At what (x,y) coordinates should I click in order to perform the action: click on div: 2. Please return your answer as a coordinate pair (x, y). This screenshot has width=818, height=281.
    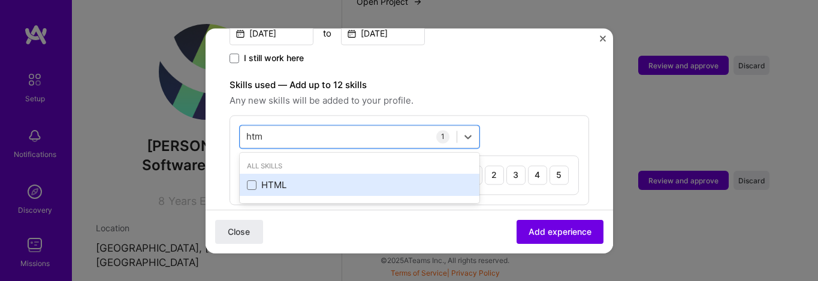
    Looking at the image, I should click on (495, 175).